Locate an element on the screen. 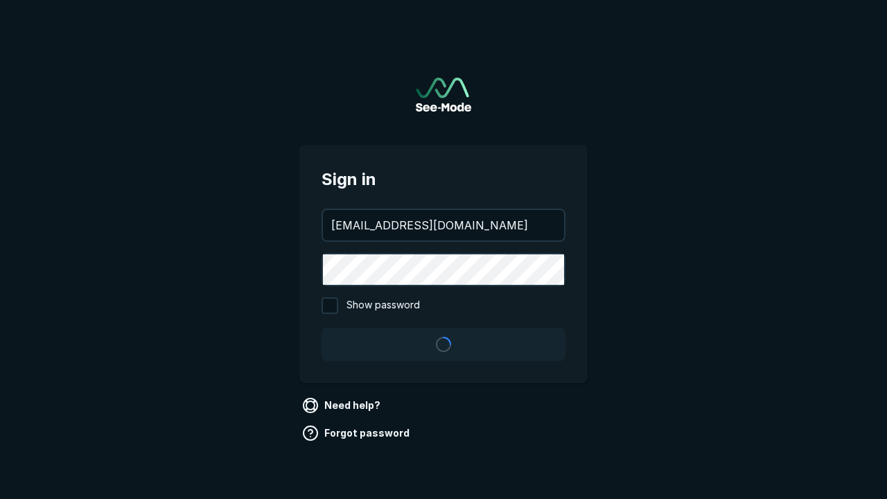 Image resolution: width=887 pixels, height=499 pixels. input: your@email.com is located at coordinates (443, 225).